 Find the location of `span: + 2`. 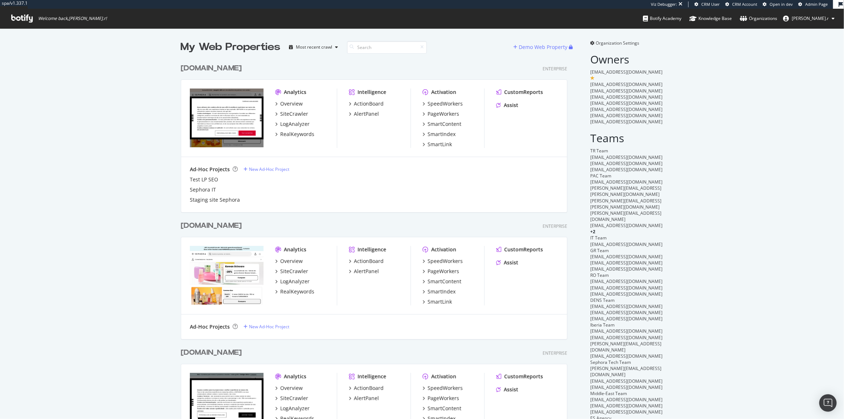

span: + 2 is located at coordinates (593, 232).